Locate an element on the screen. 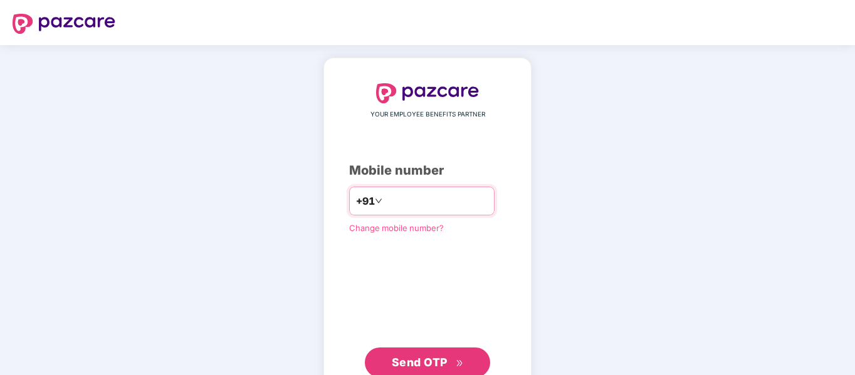 This screenshot has height=375, width=855. span: down is located at coordinates (379, 201).